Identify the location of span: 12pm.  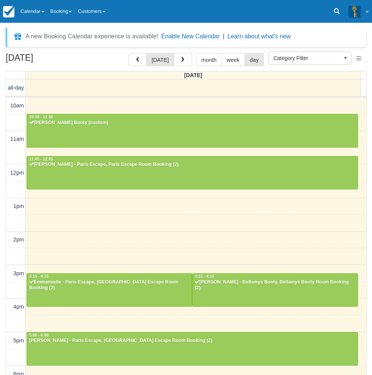
(17, 173).